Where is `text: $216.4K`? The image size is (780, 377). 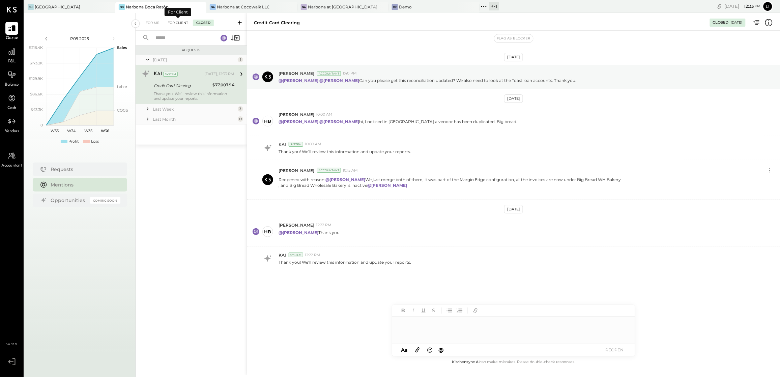 text: $216.4K is located at coordinates (36, 48).